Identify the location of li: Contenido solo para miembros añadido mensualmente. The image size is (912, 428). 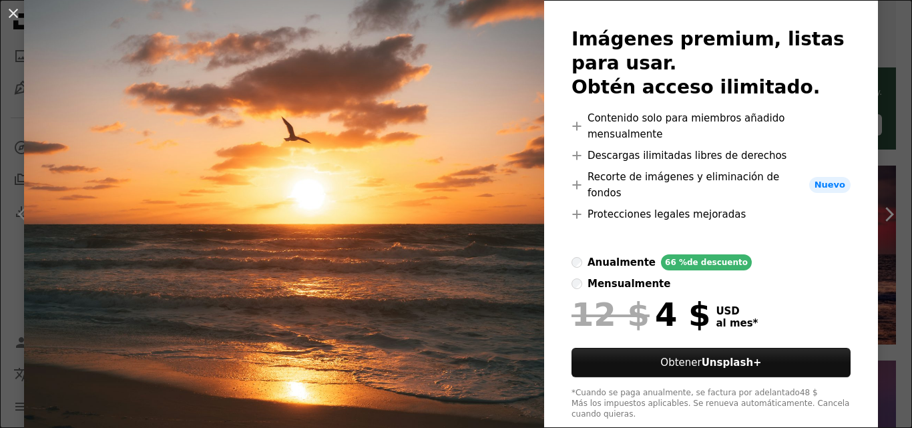
(711, 126).